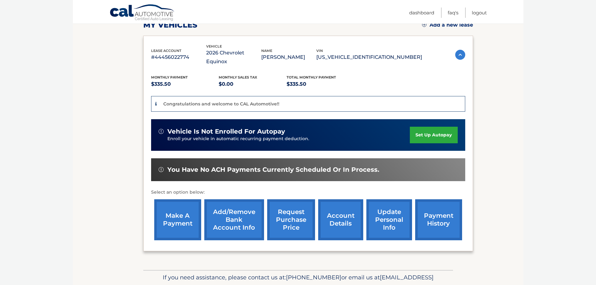 The width and height of the screenshot is (596, 285). Describe the element at coordinates (311, 77) in the screenshot. I see `span: Total Monthly Payment` at that location.